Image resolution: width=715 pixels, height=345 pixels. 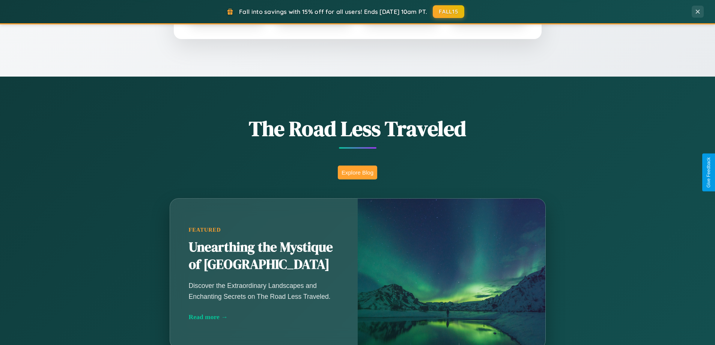 What do you see at coordinates (358, 172) in the screenshot?
I see `button: Explore Blog` at bounding box center [358, 172].